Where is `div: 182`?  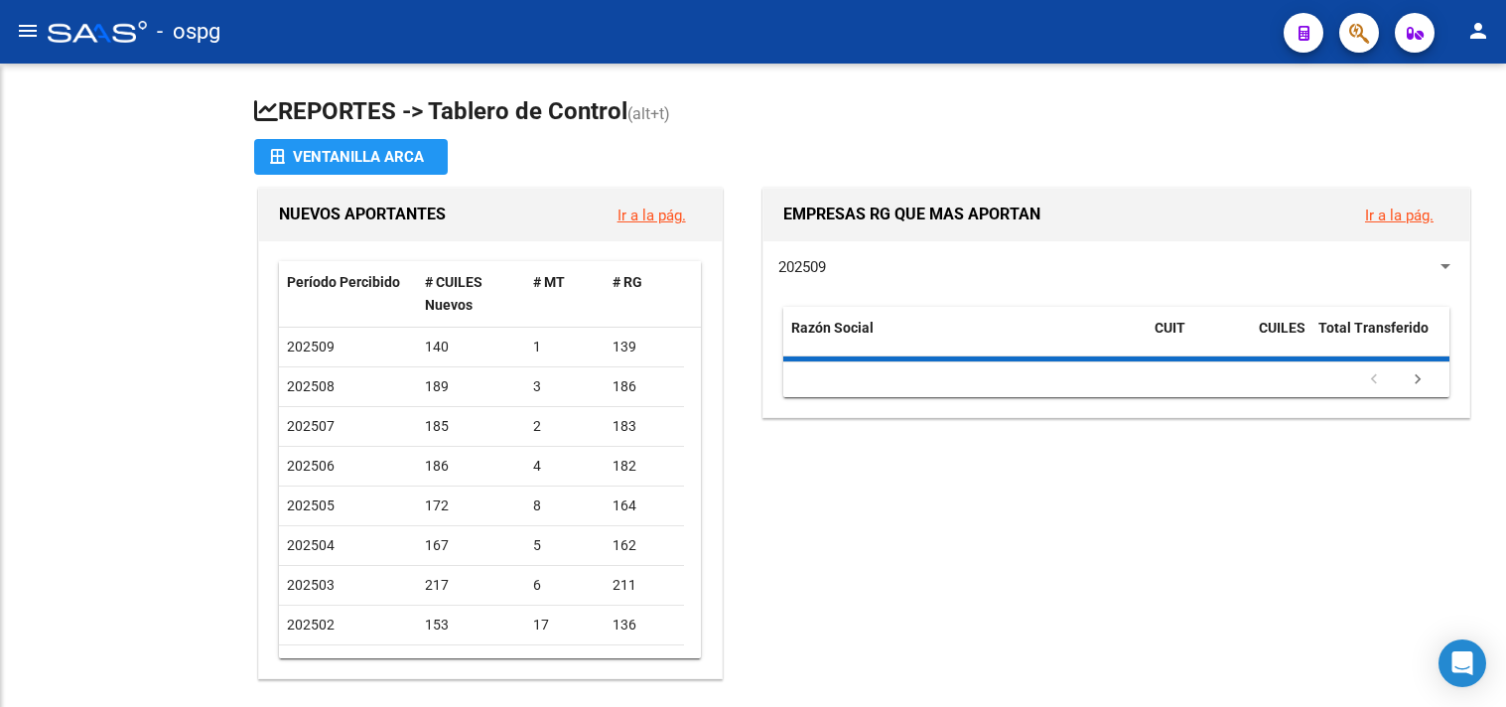
div: 182 is located at coordinates (644, 466).